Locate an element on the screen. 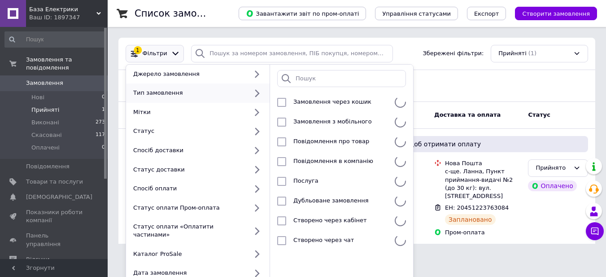  a: Створити замовлення is located at coordinates (551, 13).